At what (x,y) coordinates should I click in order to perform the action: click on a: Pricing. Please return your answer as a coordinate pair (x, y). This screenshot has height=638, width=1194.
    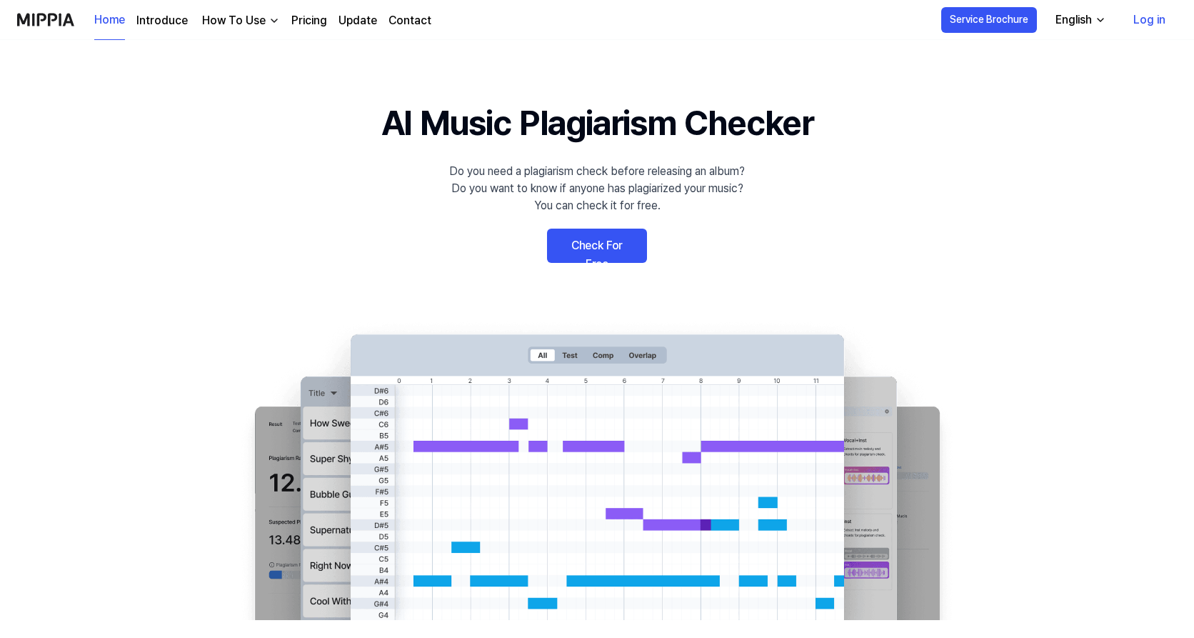
    Looking at the image, I should click on (309, 21).